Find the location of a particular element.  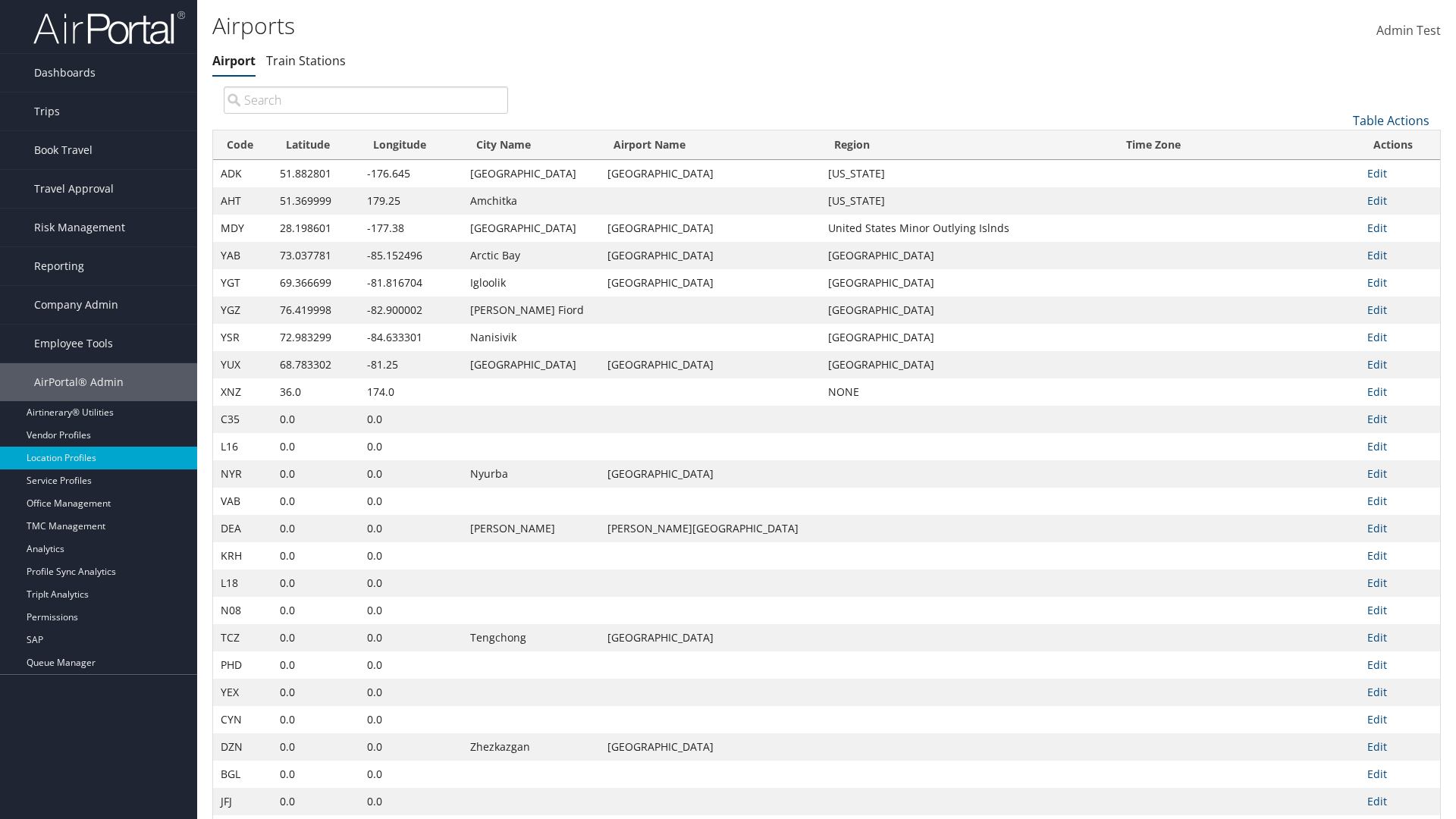

td: Igloolik is located at coordinates (532, 282).